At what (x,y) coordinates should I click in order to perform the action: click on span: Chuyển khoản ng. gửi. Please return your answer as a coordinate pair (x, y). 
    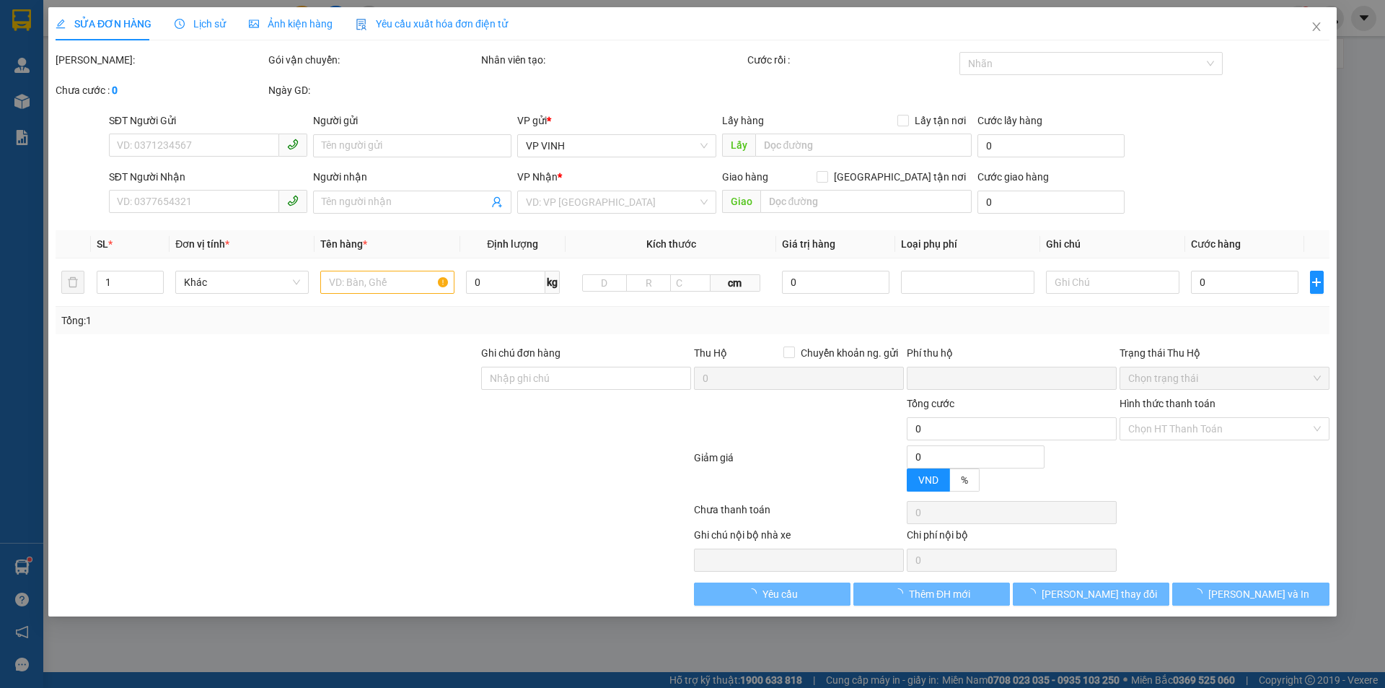
    Looking at the image, I should click on (849, 353).